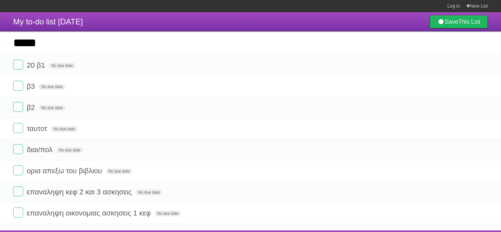 This screenshot has height=232, width=501. What do you see at coordinates (459, 22) in the screenshot?
I see `a: SaveThis List` at bounding box center [459, 22].